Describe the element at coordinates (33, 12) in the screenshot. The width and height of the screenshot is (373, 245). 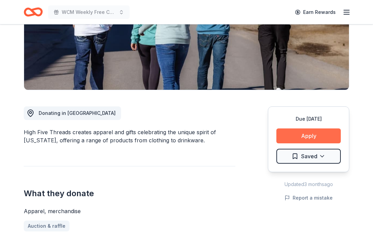
I see `a: Home` at that location.